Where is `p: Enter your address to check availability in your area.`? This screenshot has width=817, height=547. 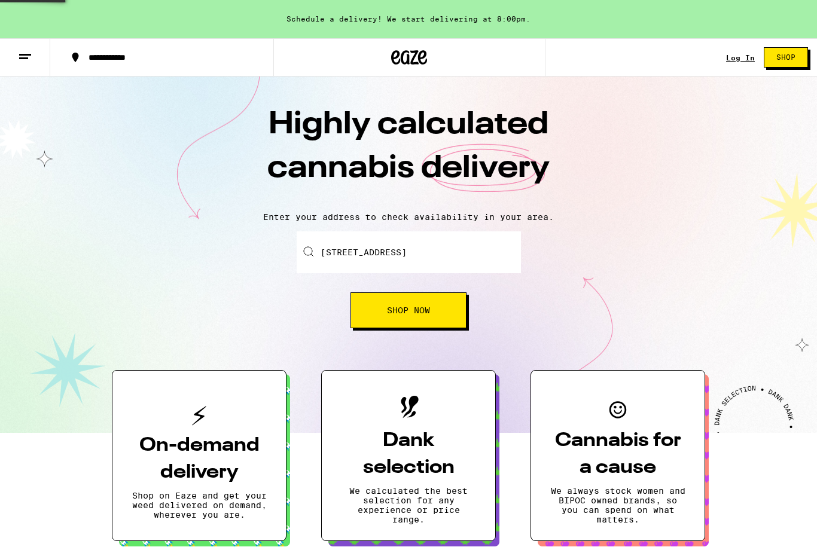 p: Enter your address to check availability in your area. is located at coordinates (409, 217).